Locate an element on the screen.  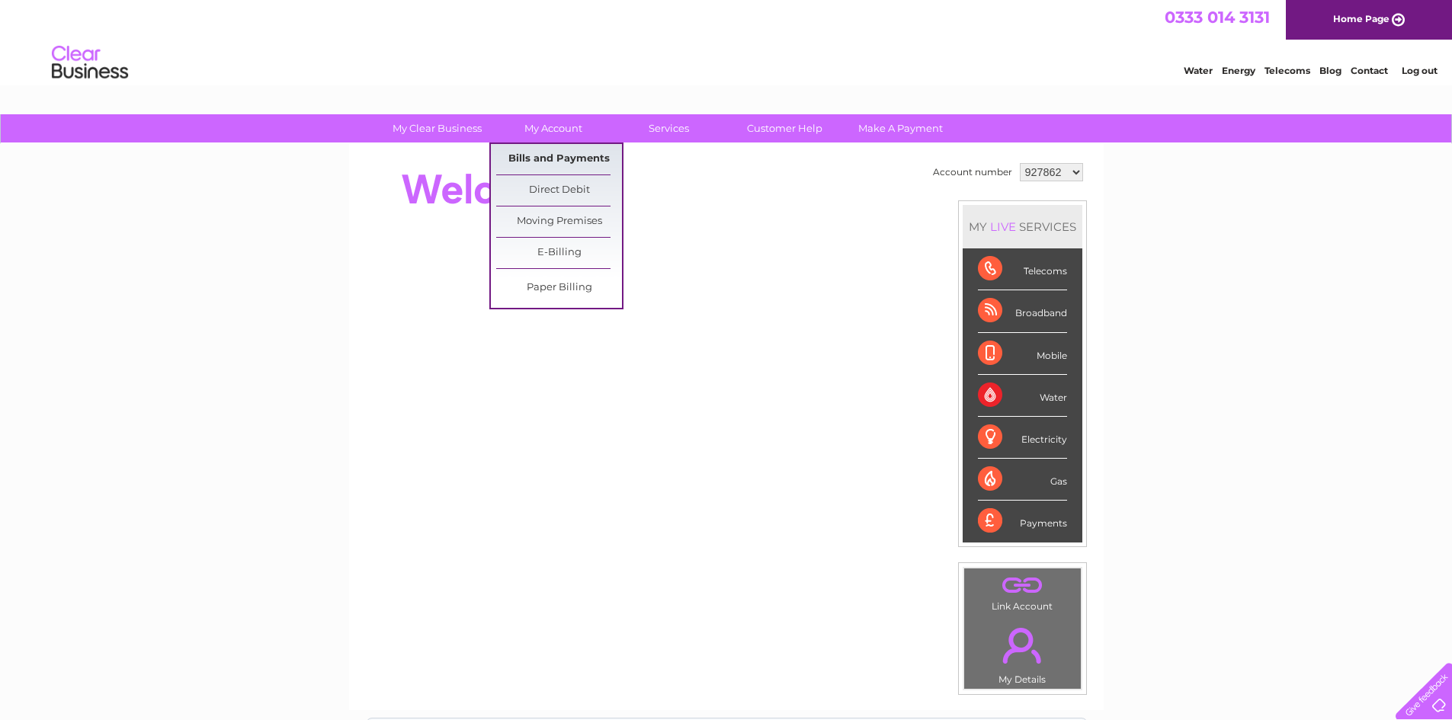
span: 0333 014 3131 is located at coordinates (1217, 17).